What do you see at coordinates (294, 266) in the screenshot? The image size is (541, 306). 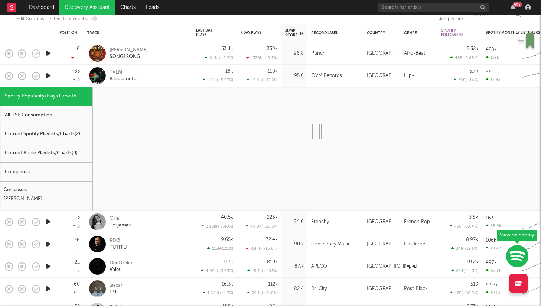 I see `div: 87.7` at bounding box center [294, 266].